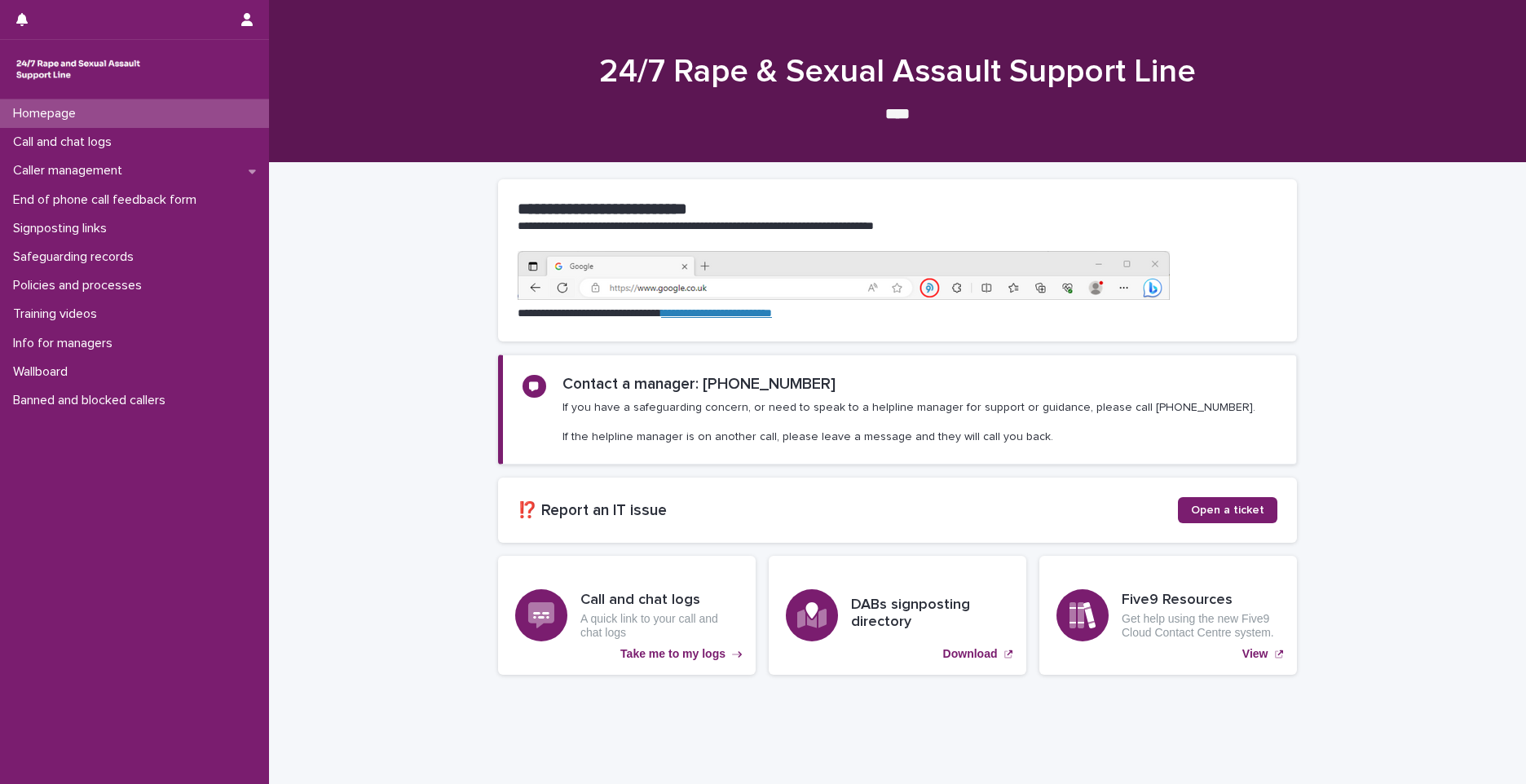 The height and width of the screenshot is (784, 1526). What do you see at coordinates (627, 616) in the screenshot?
I see `a: Take me to my logs` at bounding box center [627, 616].